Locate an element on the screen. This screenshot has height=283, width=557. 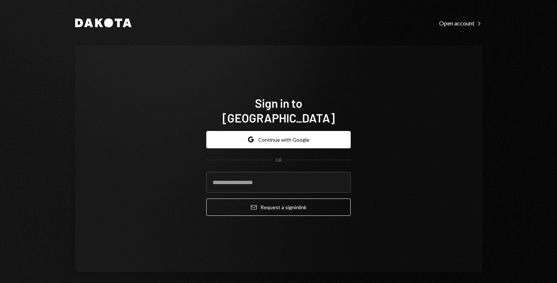
a: Open account is located at coordinates (461, 23).